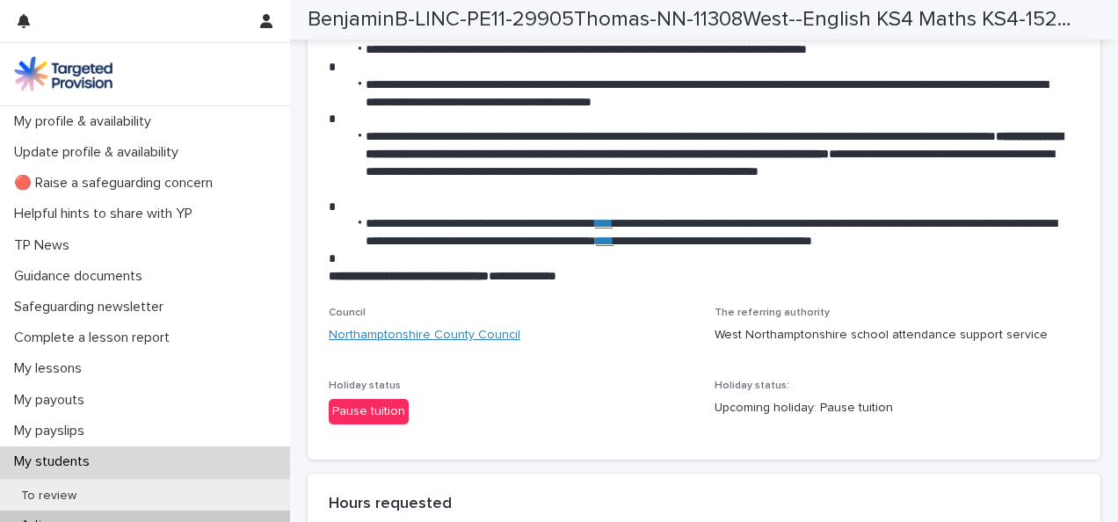 This screenshot has width=1118, height=522. Describe the element at coordinates (48, 496) in the screenshot. I see `p: To review` at that location.